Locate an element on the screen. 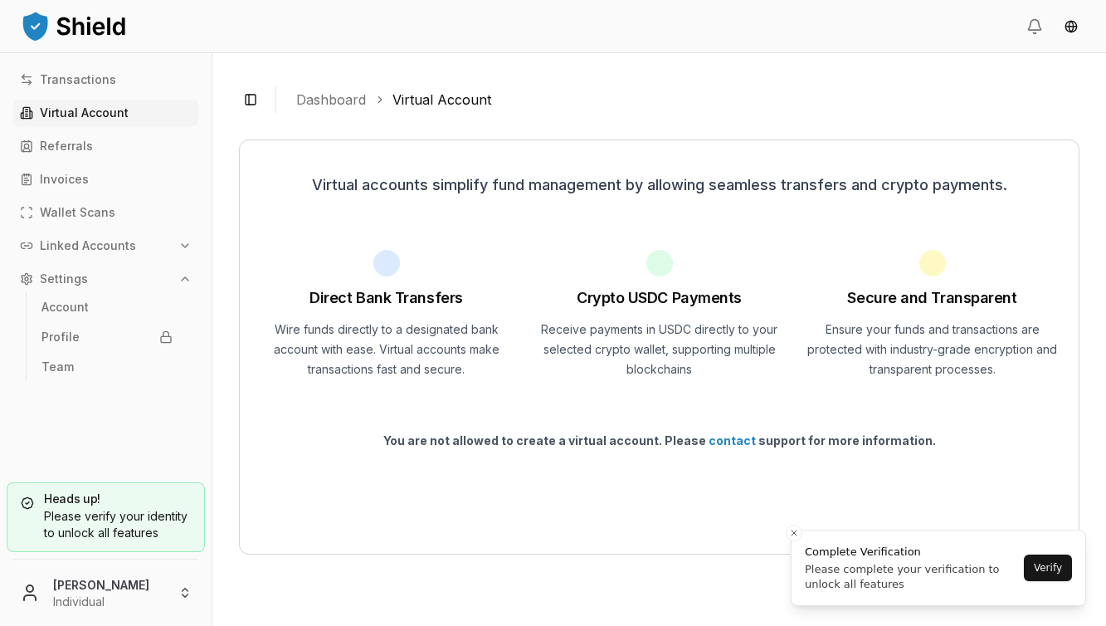  button: Verify is located at coordinates (1048, 568).